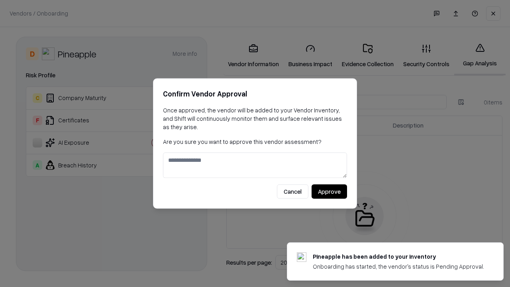 The image size is (510, 287). Describe the element at coordinates (399, 256) in the screenshot. I see `div: Pineapple has been added to your inventory` at that location.